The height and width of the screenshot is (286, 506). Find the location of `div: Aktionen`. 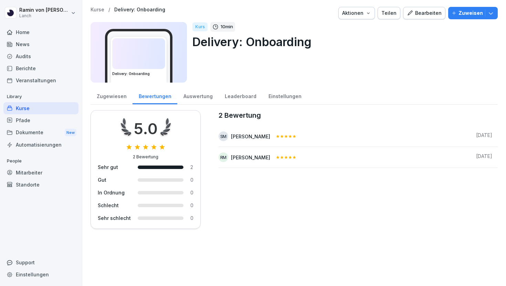

div: Aktionen is located at coordinates (357, 13).